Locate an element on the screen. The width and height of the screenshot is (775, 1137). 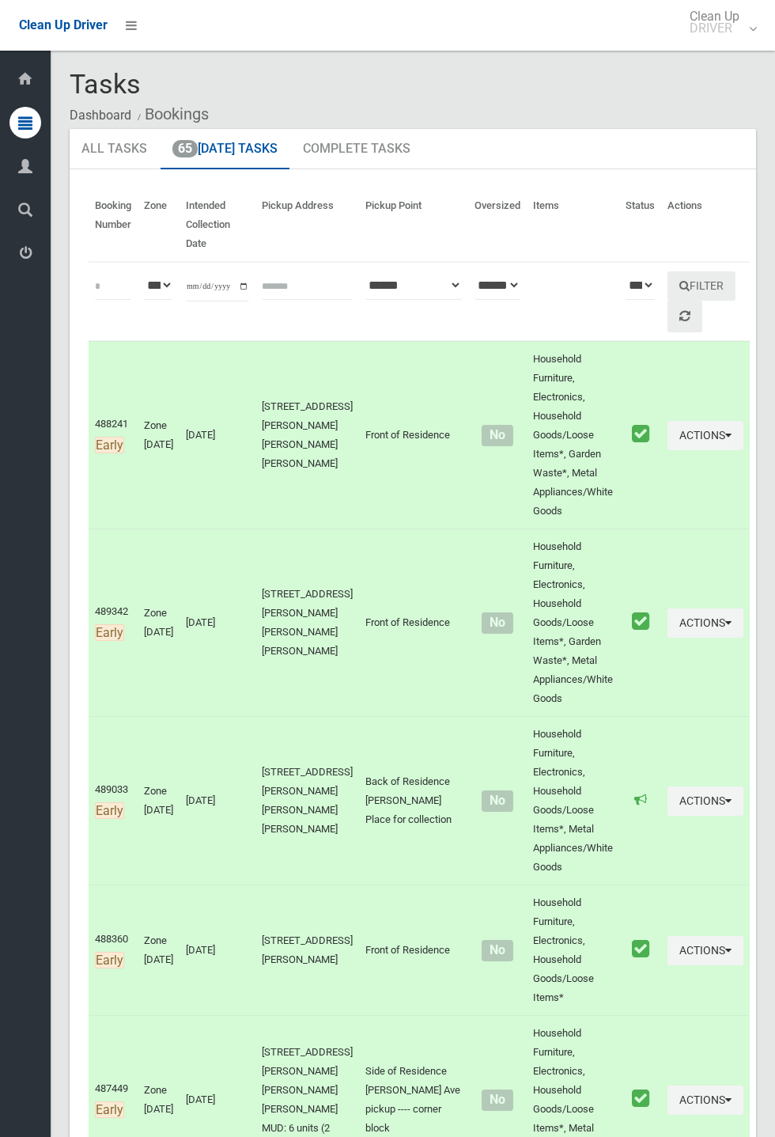
small: DRIVER is located at coordinates (714, 28).